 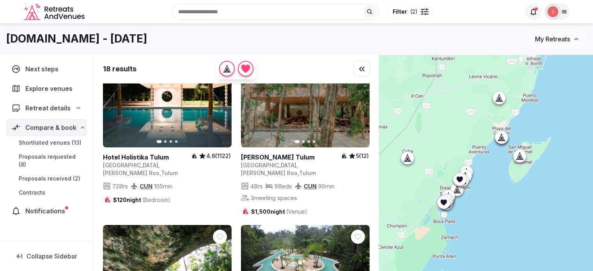 I want to click on span: Collapse Sidebar, so click(x=52, y=256).